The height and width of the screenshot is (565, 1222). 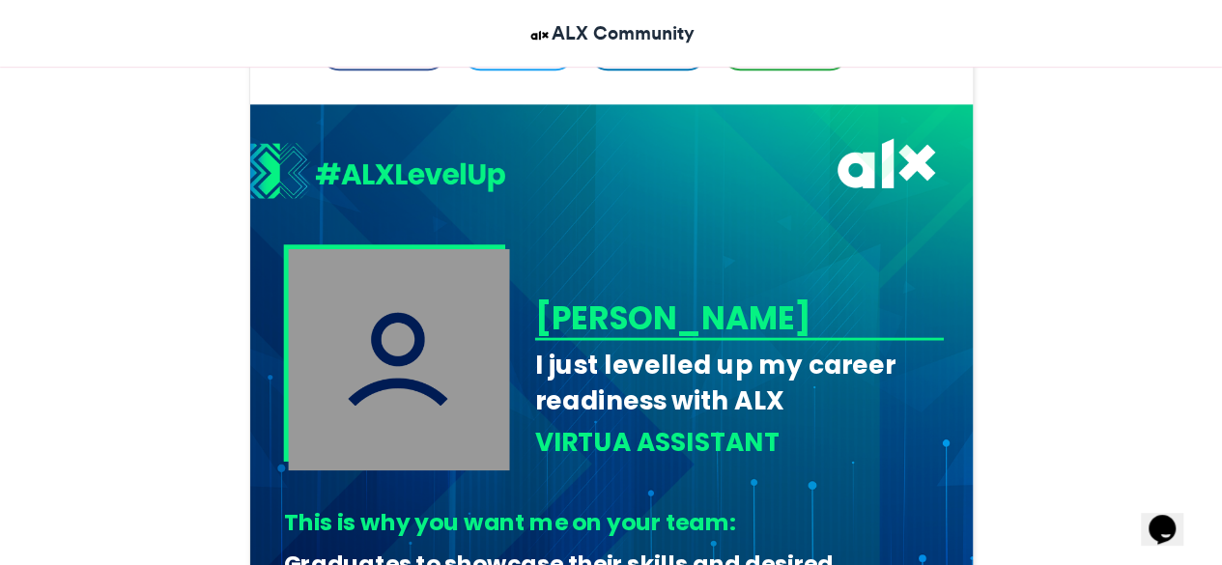 What do you see at coordinates (738, 382) in the screenshot?
I see `div: I just levelled up my career readiness with ALX` at bounding box center [738, 382].